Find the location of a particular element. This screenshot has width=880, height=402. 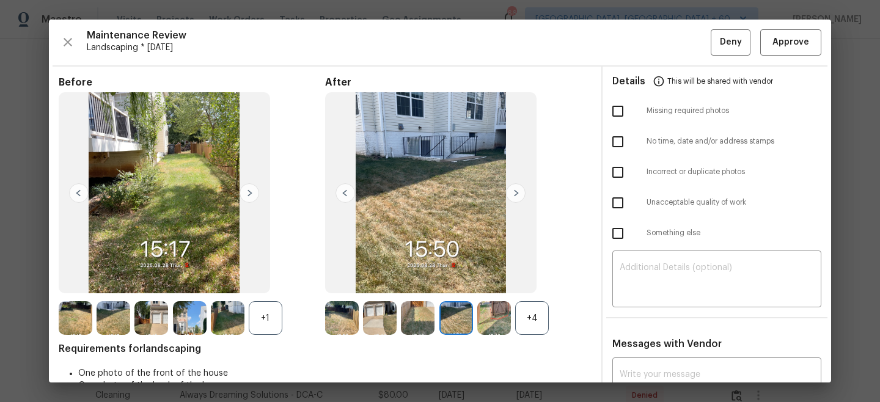

div: Unacceptable quality of work is located at coordinates (717, 203).